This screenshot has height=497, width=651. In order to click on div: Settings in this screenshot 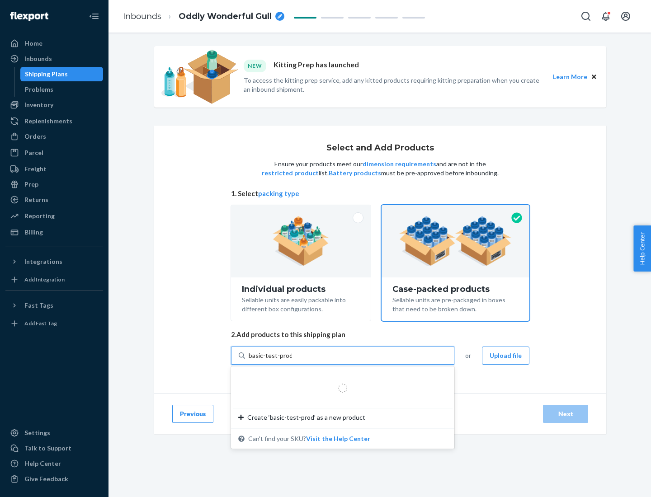, I will do `click(37, 433)`.